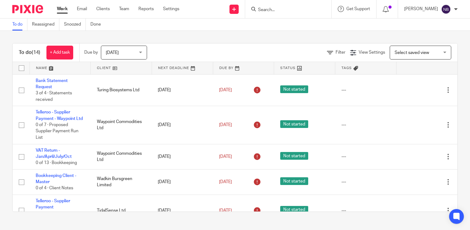 This screenshot has width=470, height=230. What do you see at coordinates (20, 24) in the screenshot?
I see `a: To do` at bounding box center [20, 24].